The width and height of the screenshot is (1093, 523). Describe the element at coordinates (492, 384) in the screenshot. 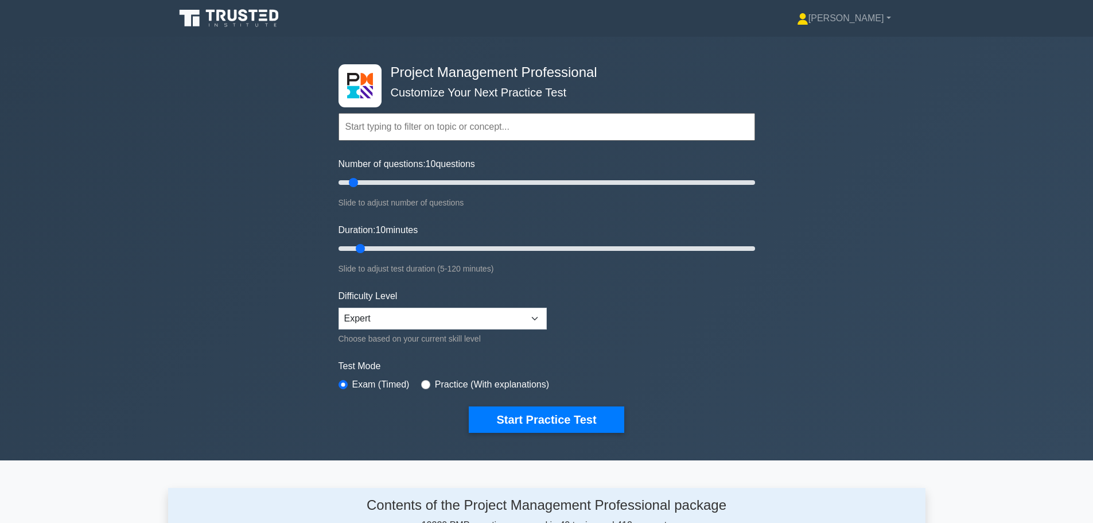

I see `label: Practice (With explanations)` at that location.